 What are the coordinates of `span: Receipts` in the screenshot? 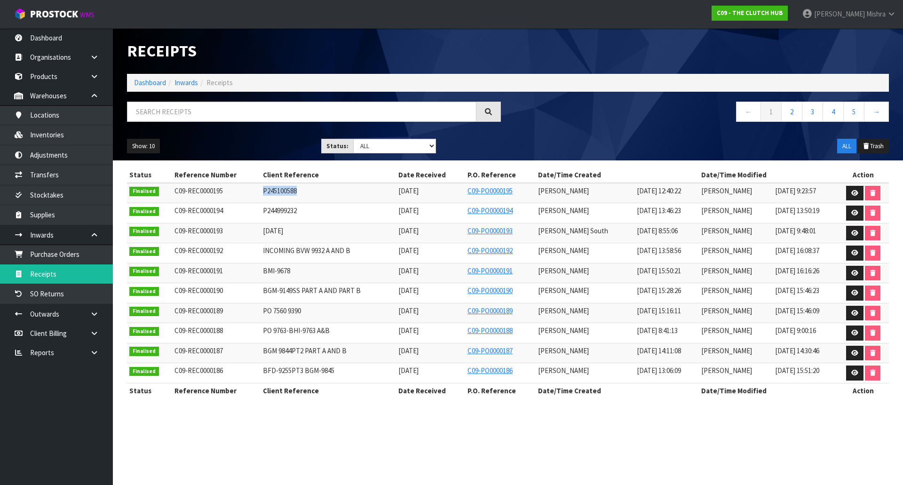 It's located at (220, 82).